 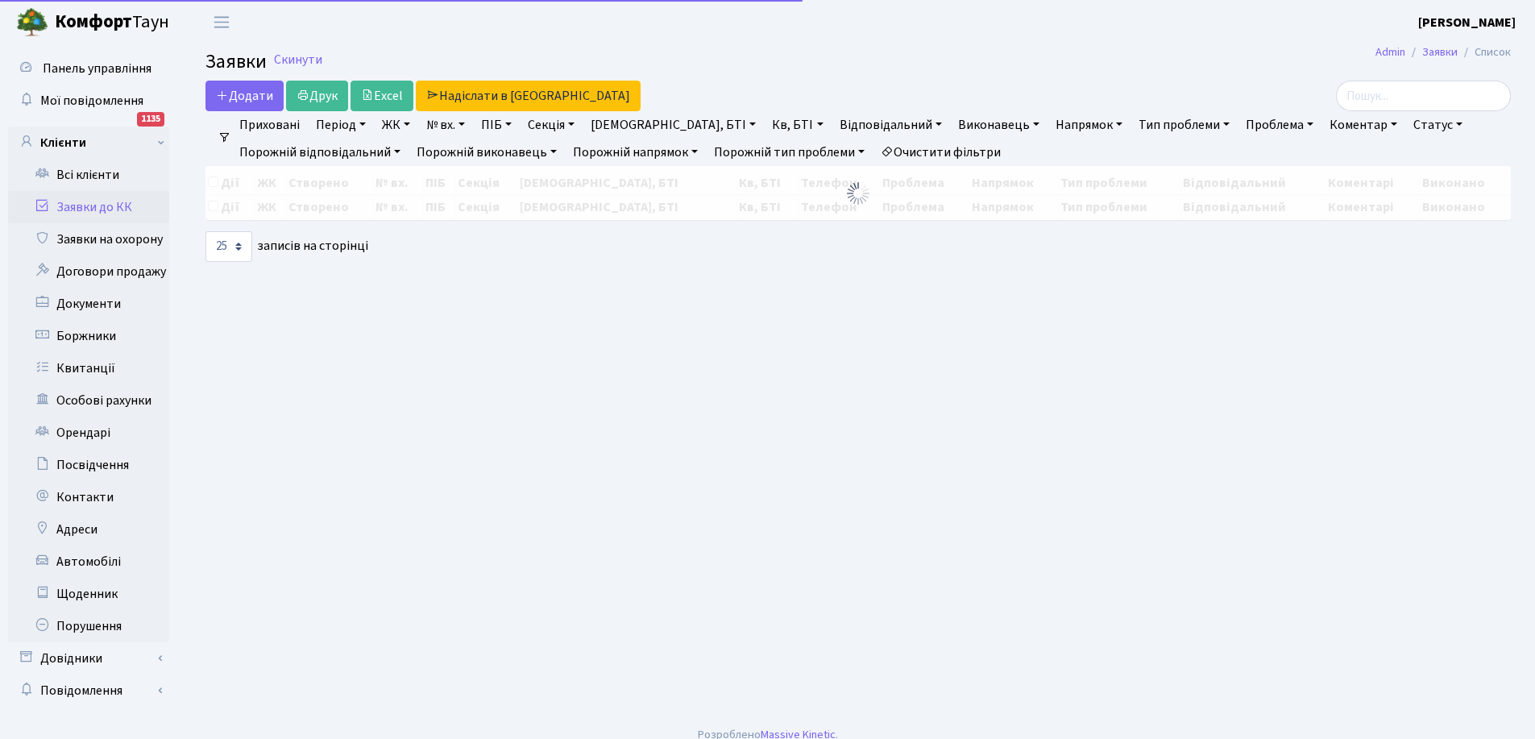 I want to click on a: Заявки до КК, so click(x=89, y=207).